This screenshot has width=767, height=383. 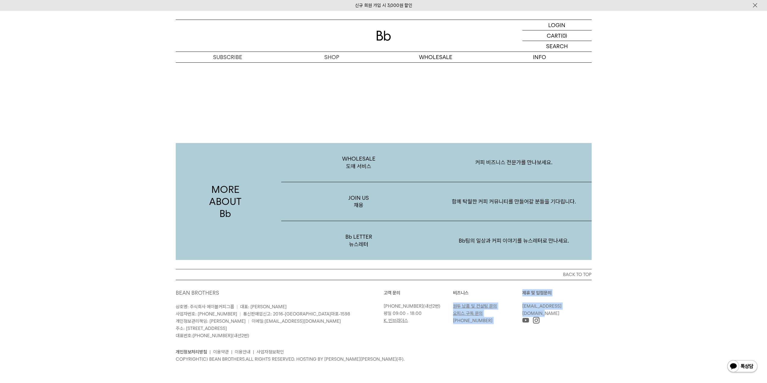 I want to click on p: 평일 09:00 - 18:00, so click(x=417, y=313).